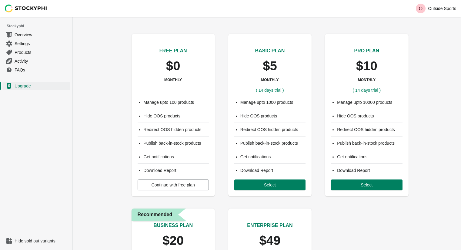 Image resolution: width=461 pixels, height=250 pixels. What do you see at coordinates (36, 86) in the screenshot?
I see `a: Upgrade` at bounding box center [36, 86].